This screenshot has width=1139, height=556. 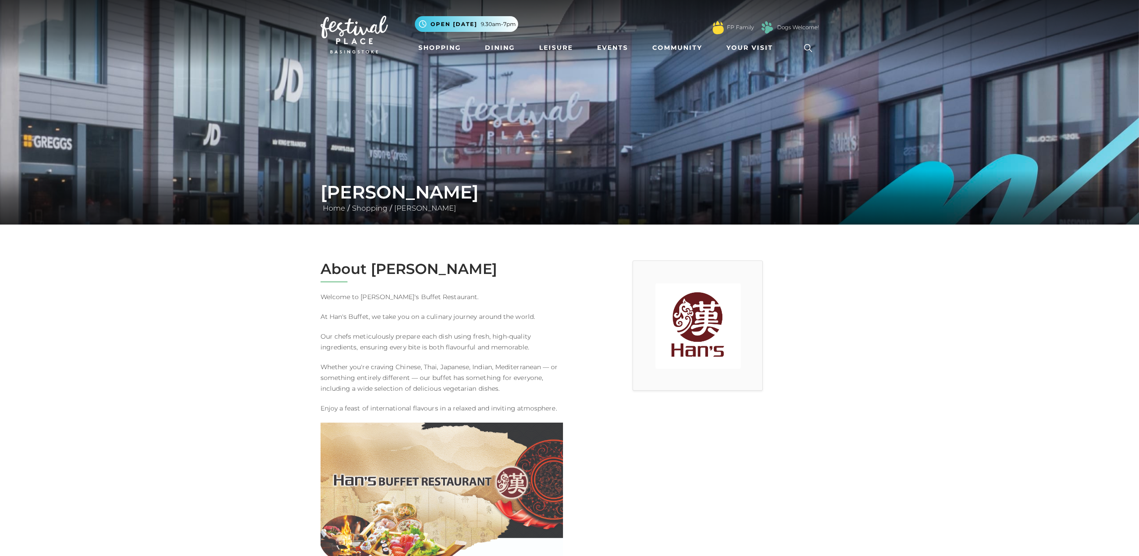 What do you see at coordinates (612, 48) in the screenshot?
I see `a: Events` at bounding box center [612, 48].